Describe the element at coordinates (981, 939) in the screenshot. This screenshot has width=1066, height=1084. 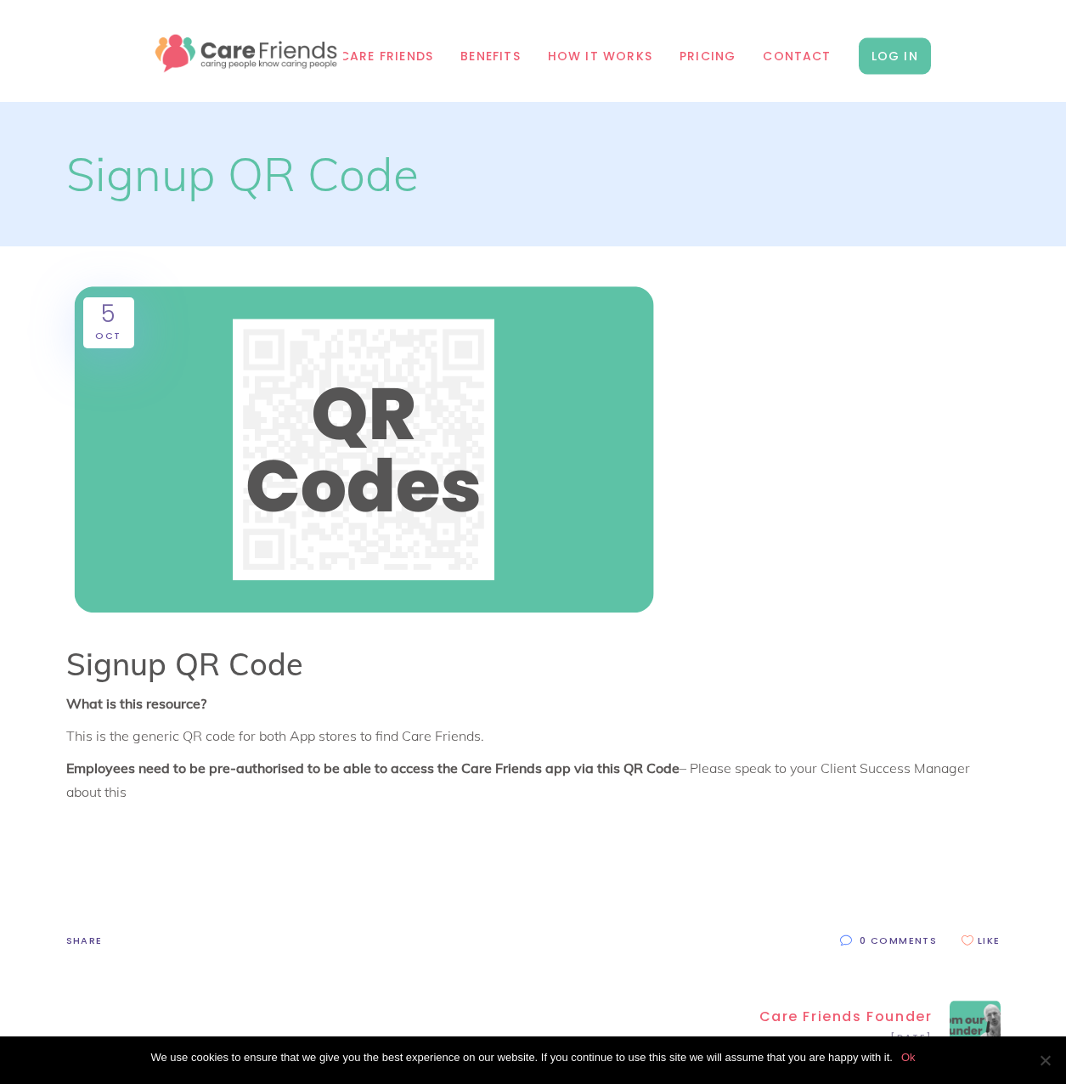
I see `a: Like` at that location.